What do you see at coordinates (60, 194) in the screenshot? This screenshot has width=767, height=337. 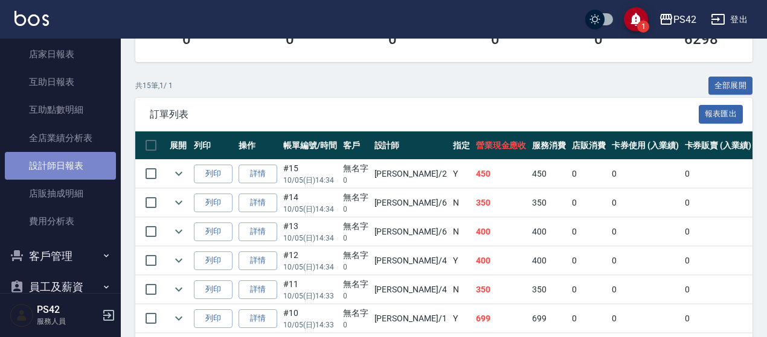 I see `a: 店販抽成明細` at bounding box center [60, 194].